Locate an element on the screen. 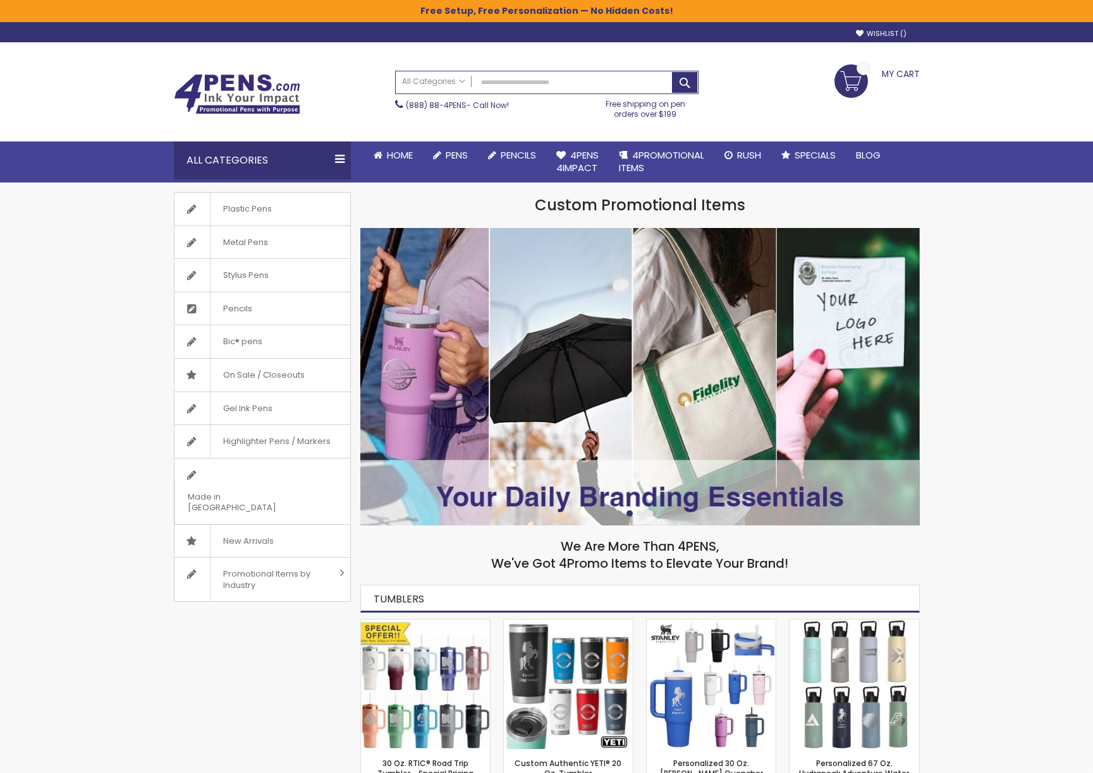 The image size is (1093, 773). span: Bic® pens is located at coordinates (242, 342).